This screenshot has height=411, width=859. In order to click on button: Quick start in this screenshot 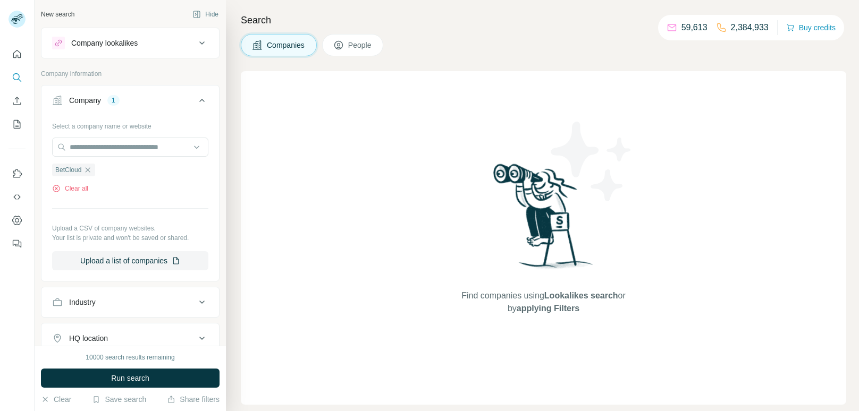, I will do `click(17, 54)`.